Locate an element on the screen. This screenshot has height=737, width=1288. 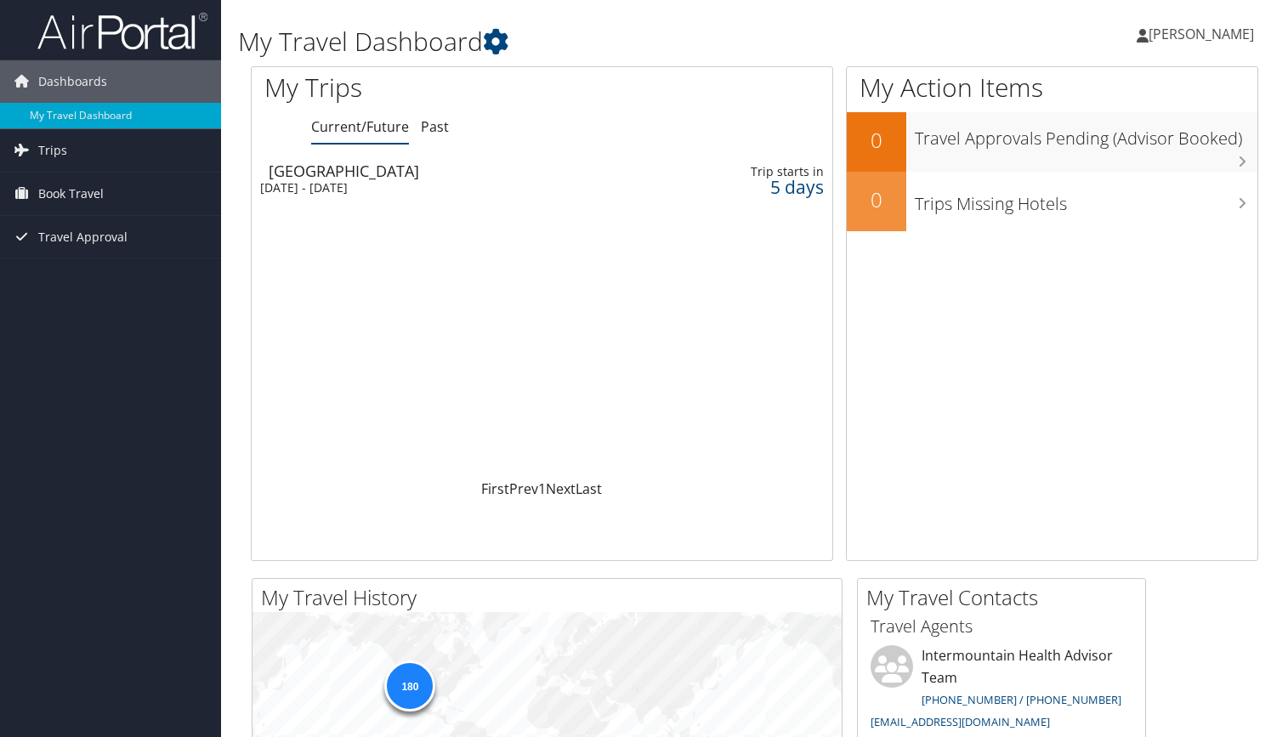
h3: Trips Missing Hotels is located at coordinates (1086, 200).